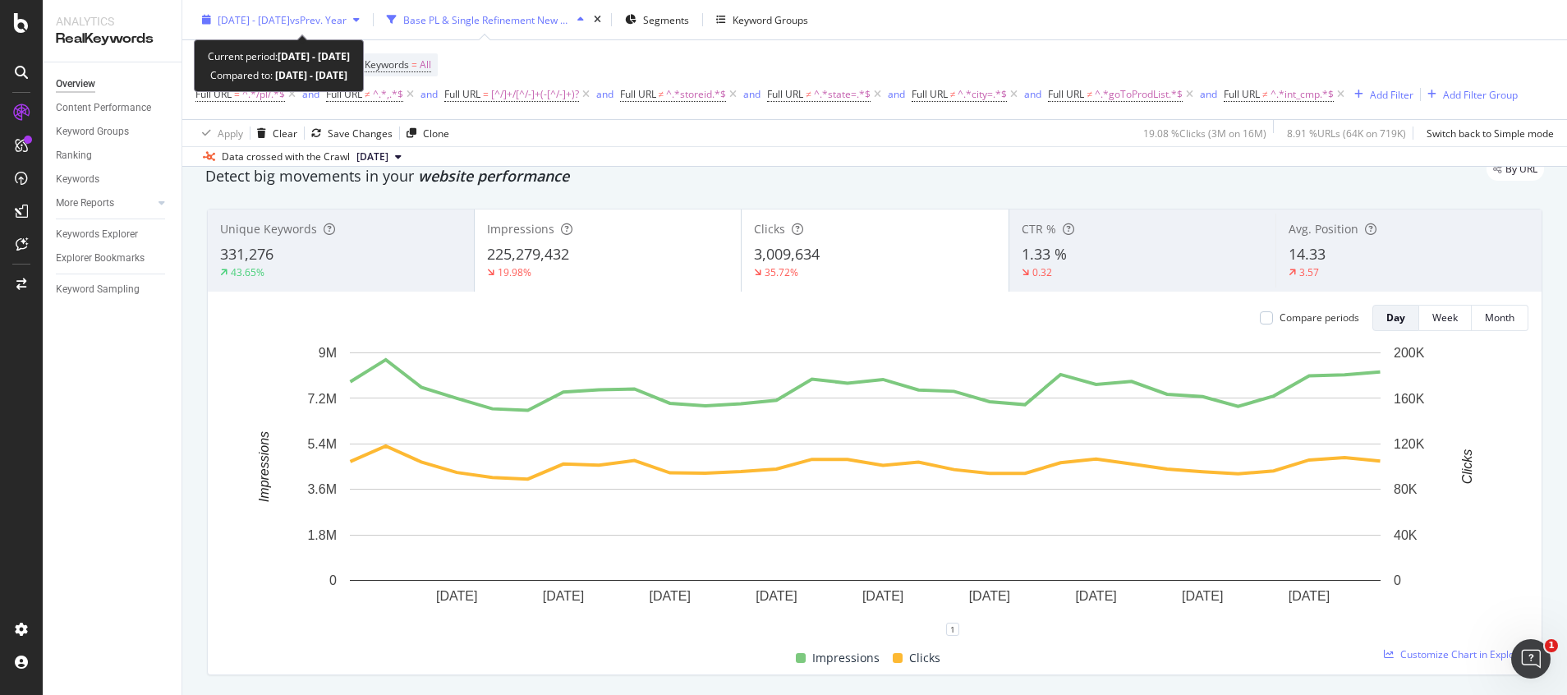 This screenshot has width=1567, height=695. What do you see at coordinates (762, 20) in the screenshot?
I see `button: Keyword Groups` at bounding box center [762, 20].